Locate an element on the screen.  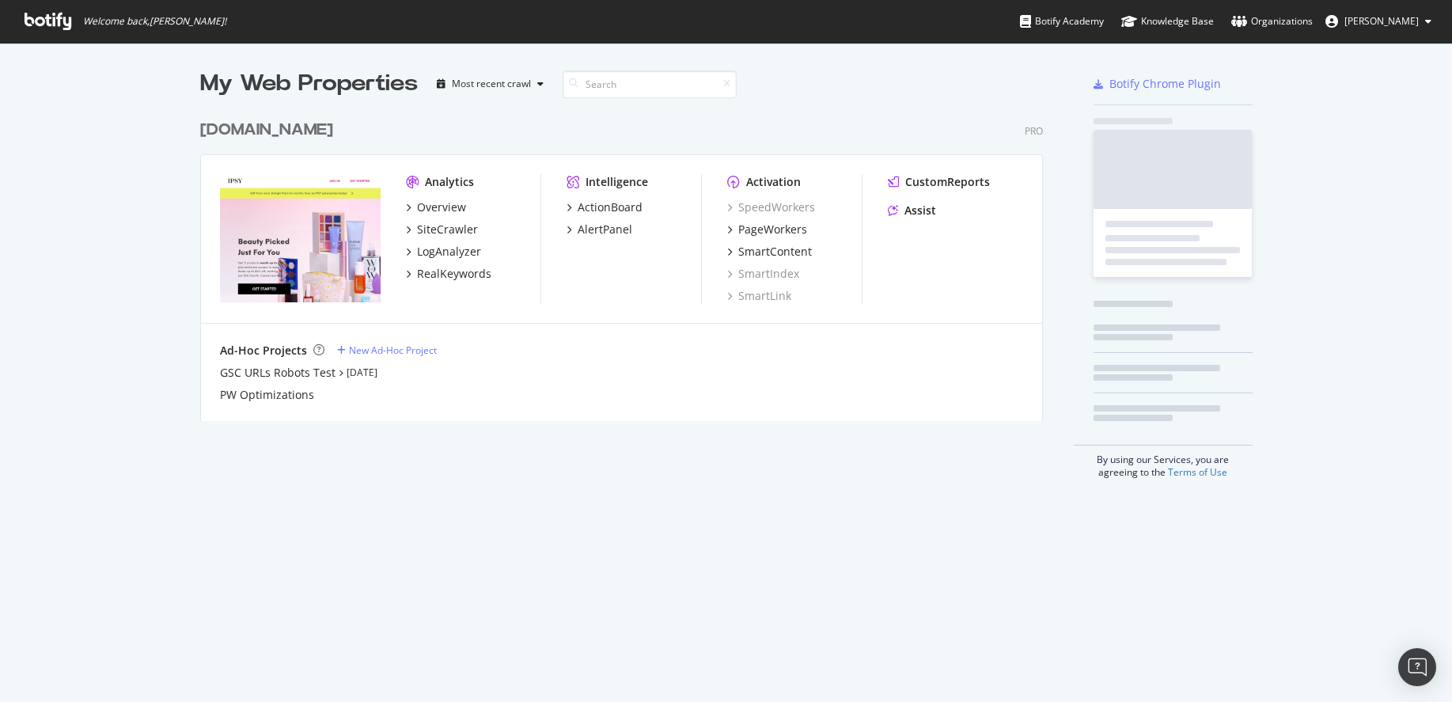
div: SiteCrawler is located at coordinates (447, 229).